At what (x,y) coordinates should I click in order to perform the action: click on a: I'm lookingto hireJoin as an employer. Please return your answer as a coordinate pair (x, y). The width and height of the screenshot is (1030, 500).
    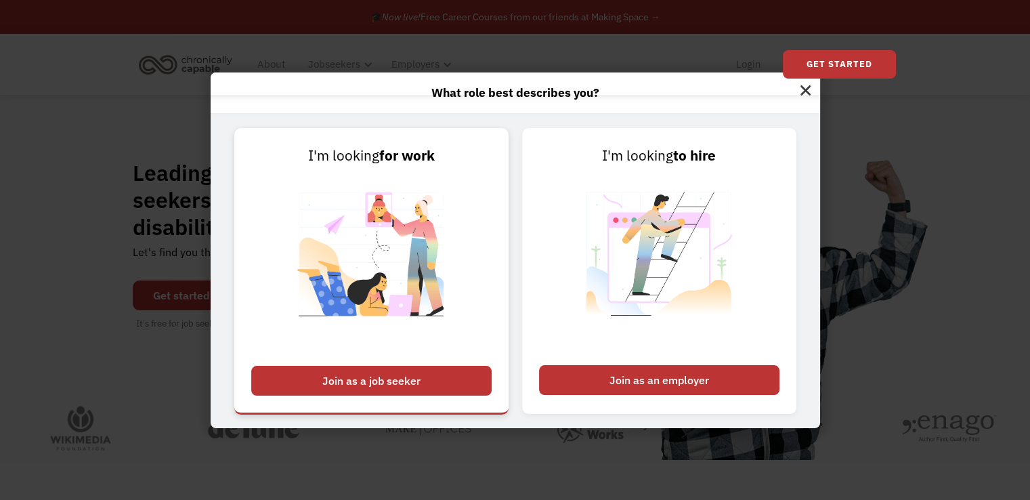
    Looking at the image, I should click on (659, 271).